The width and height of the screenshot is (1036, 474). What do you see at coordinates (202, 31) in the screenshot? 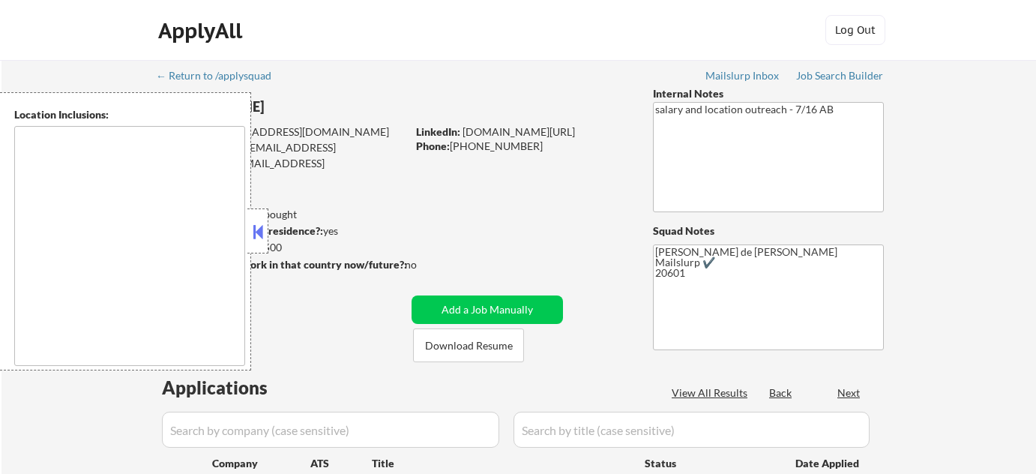
I see `div: ApplyAll` at bounding box center [202, 31].